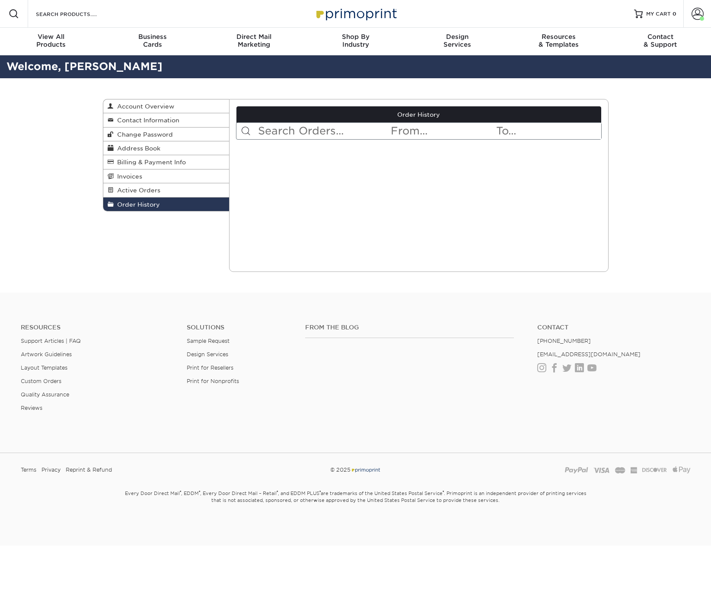 The width and height of the screenshot is (711, 594). I want to click on a: Custom Orders, so click(41, 381).